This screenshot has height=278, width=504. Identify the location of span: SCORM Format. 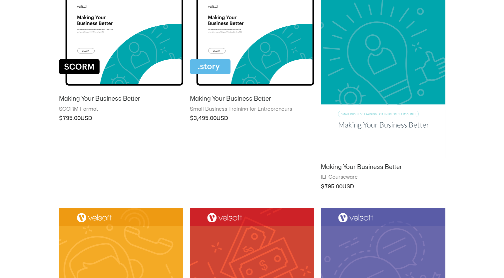
(121, 109).